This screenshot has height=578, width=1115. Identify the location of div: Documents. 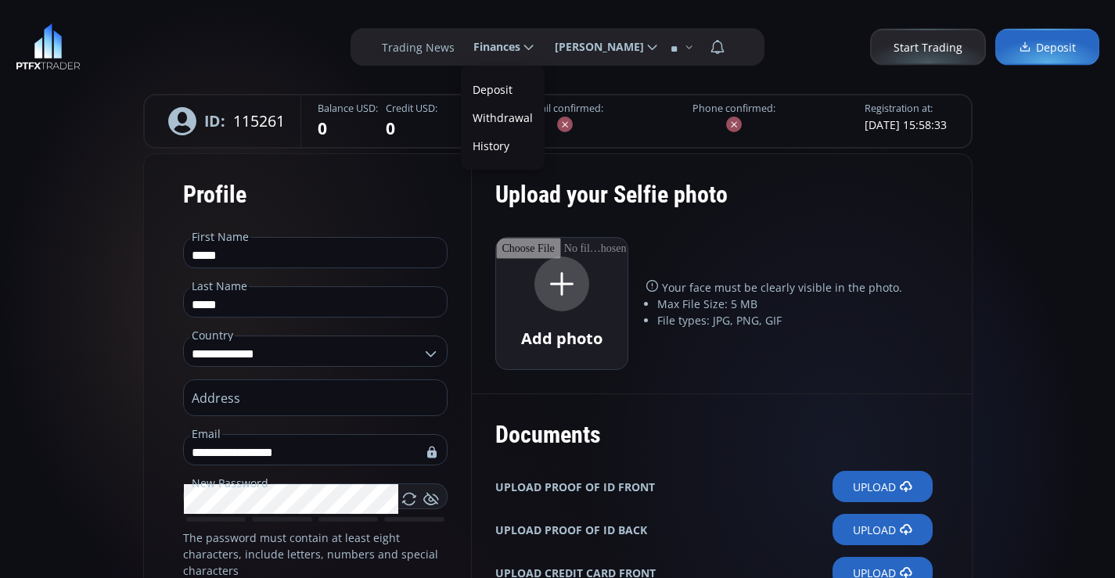
(714, 434).